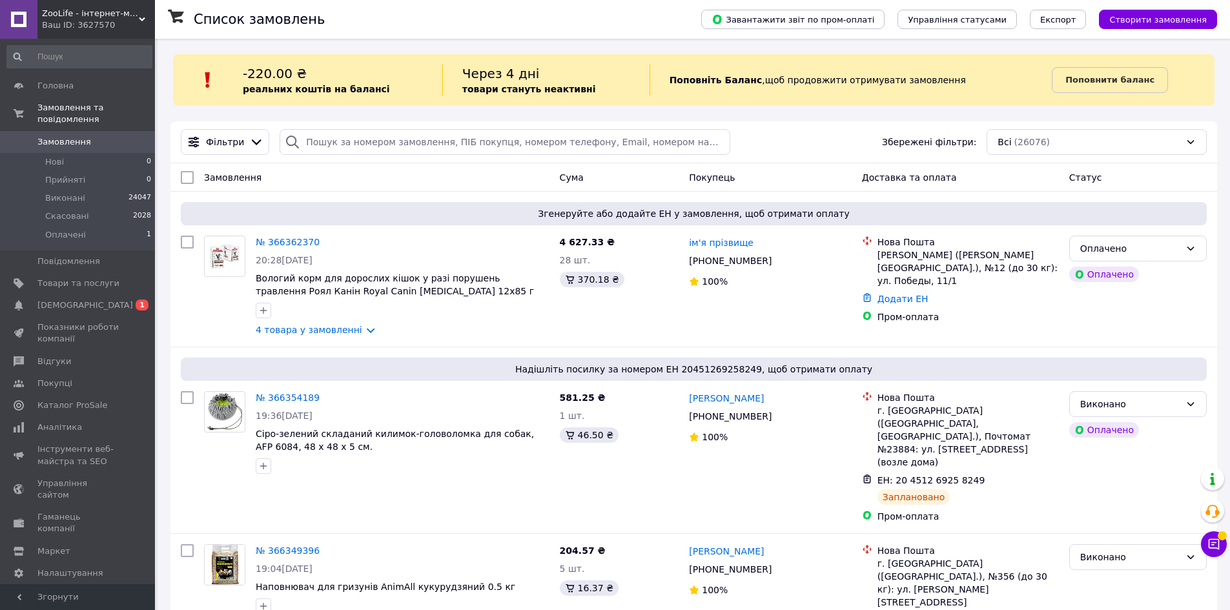 This screenshot has height=610, width=1230. I want to click on button: Управління статусами, so click(957, 19).